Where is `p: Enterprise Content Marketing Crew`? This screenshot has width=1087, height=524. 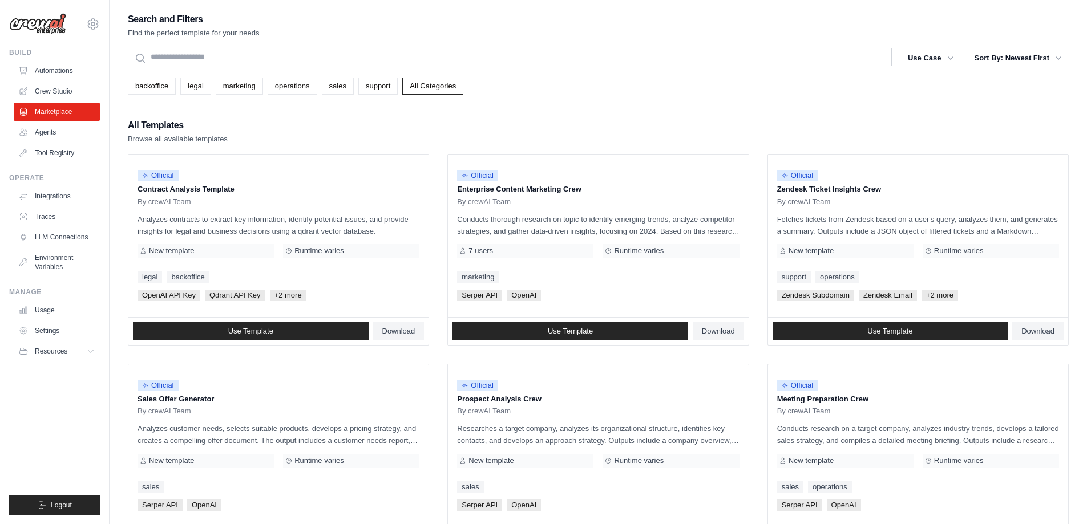
p: Enterprise Content Marketing Crew is located at coordinates (598, 189).